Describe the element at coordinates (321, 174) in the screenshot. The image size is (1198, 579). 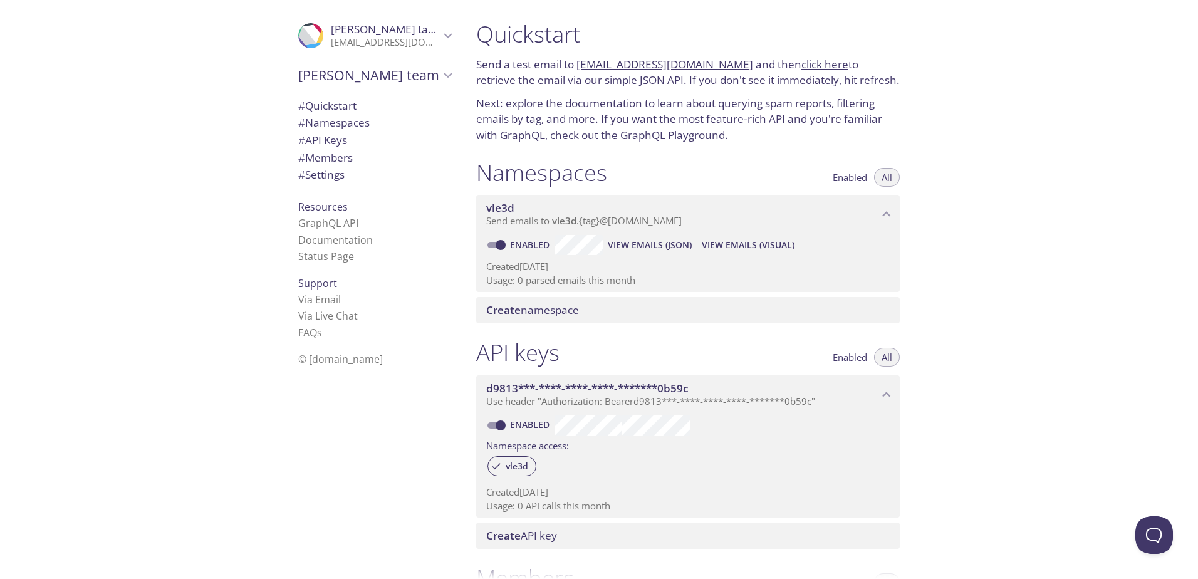
I see `span: Settings` at that location.